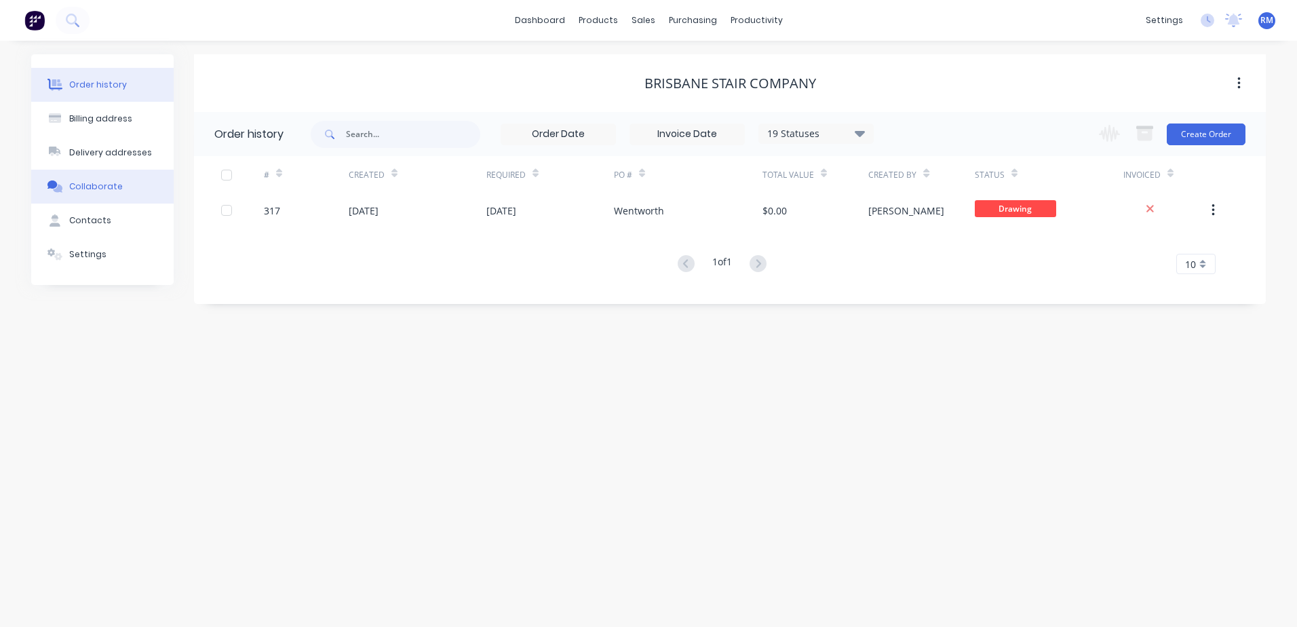 Image resolution: width=1297 pixels, height=627 pixels. What do you see at coordinates (1266, 20) in the screenshot?
I see `span: RM` at bounding box center [1266, 20].